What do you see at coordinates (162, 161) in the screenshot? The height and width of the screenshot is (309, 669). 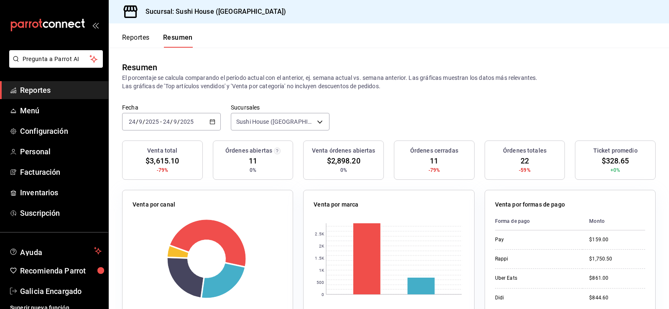 I see `span: $3,615.10` at bounding box center [162, 161].